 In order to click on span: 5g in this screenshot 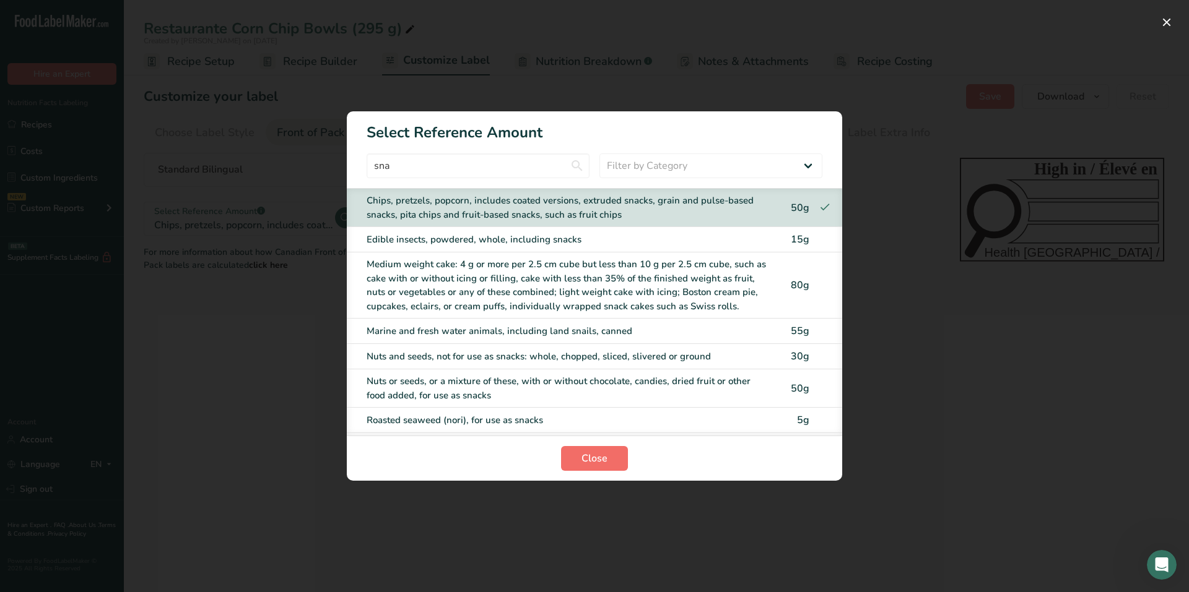, I will do `click(803, 420)`.